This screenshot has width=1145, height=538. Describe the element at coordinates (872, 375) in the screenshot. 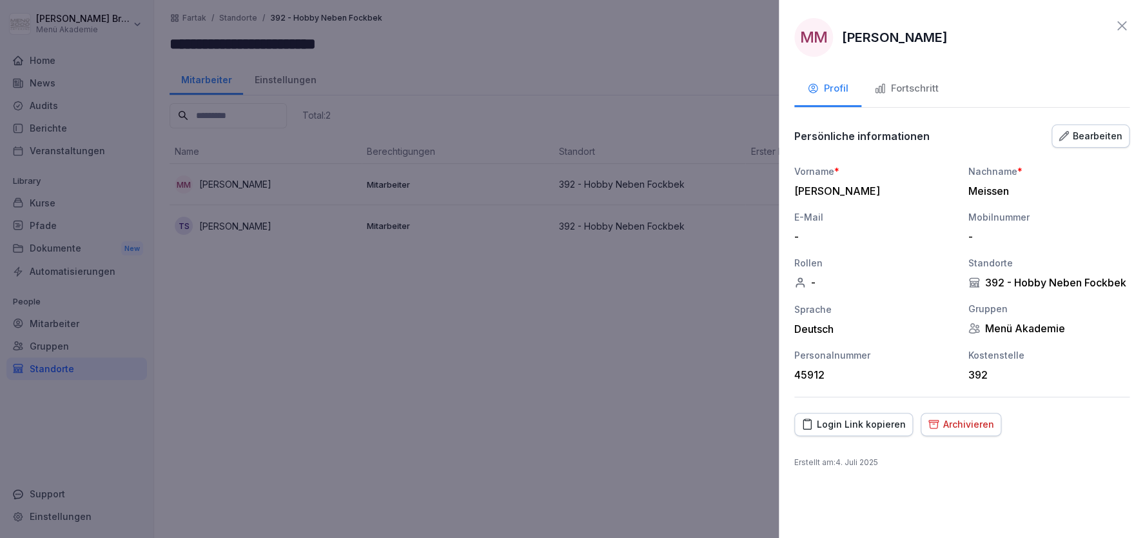

I see `div: 45912` at that location.